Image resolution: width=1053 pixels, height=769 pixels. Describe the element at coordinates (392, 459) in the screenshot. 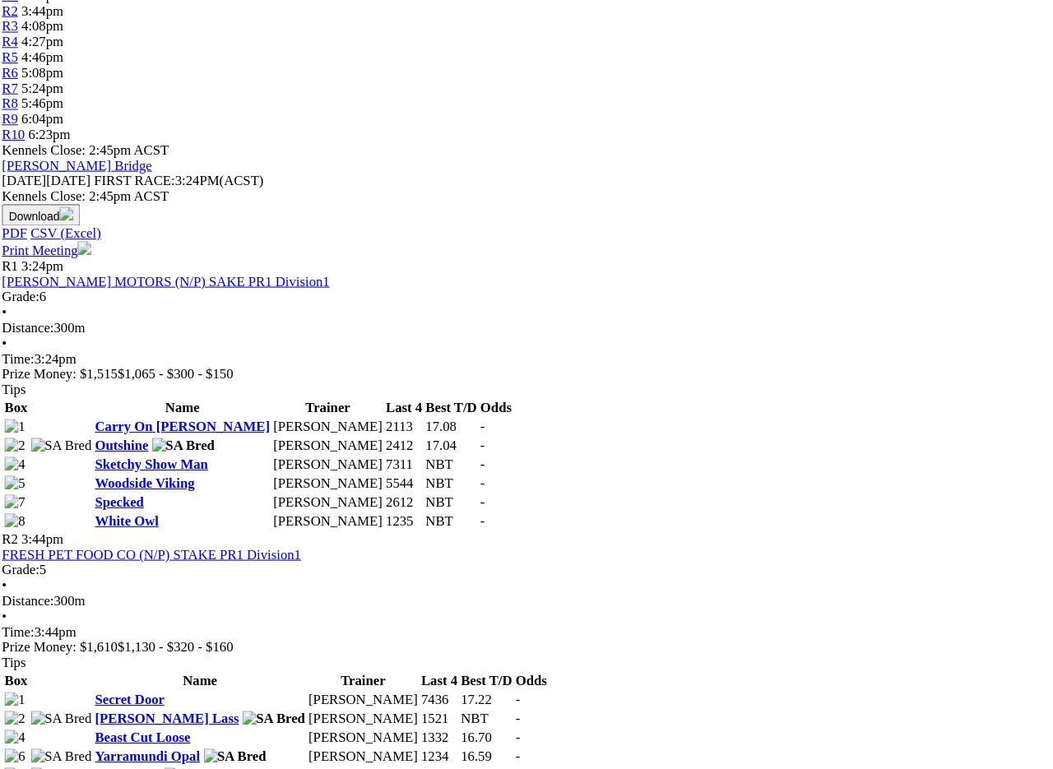

I see `td: 2412` at that location.